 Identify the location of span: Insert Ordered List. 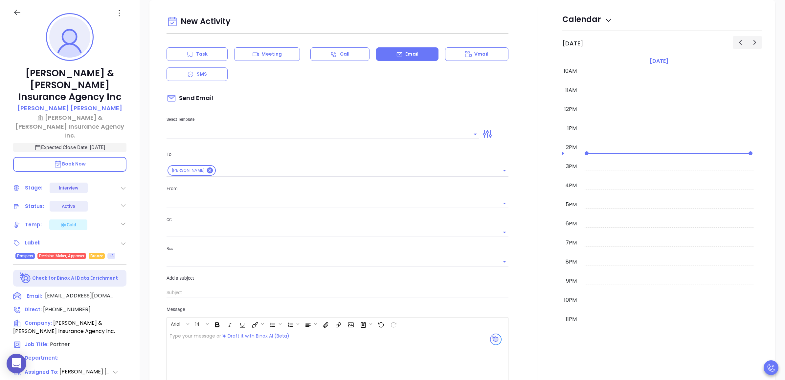
(292, 323).